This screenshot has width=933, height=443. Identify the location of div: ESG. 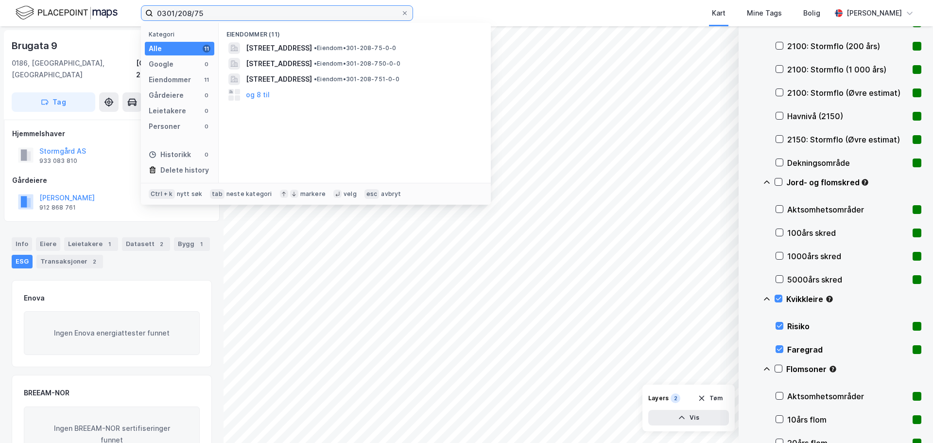
(22, 261).